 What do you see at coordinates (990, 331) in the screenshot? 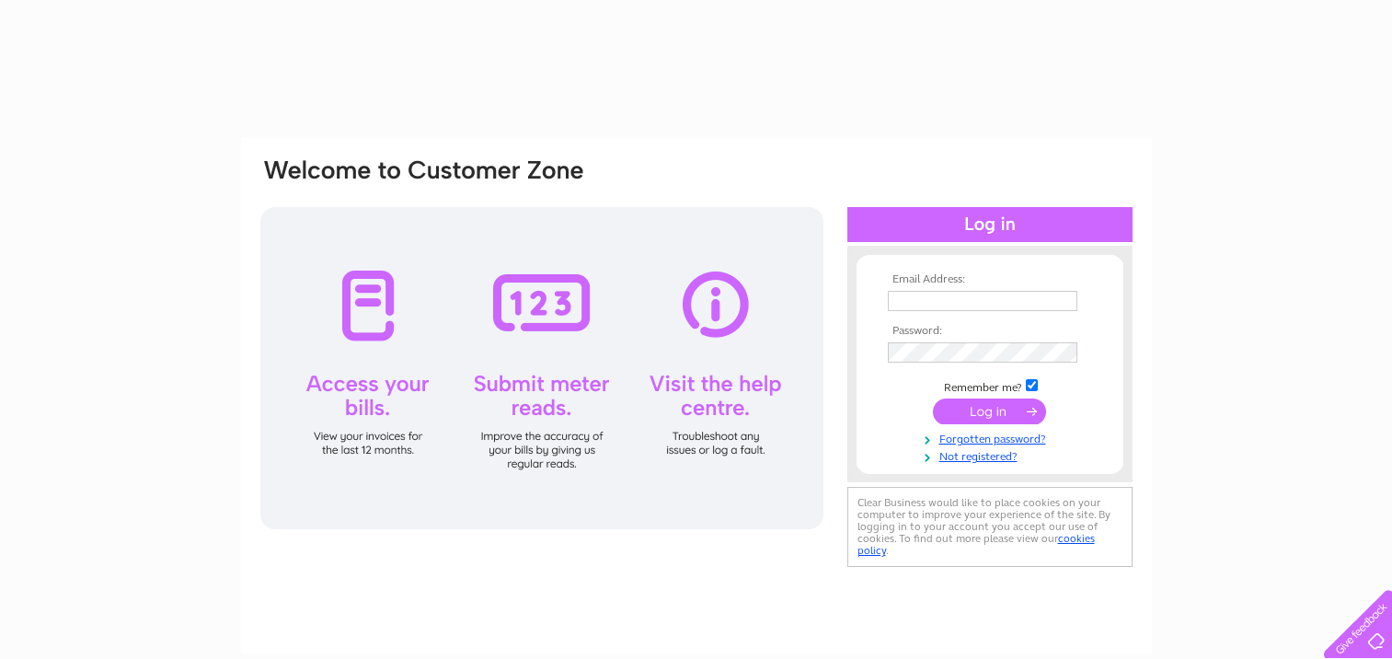
I see `th: Password:` at bounding box center [990, 331].